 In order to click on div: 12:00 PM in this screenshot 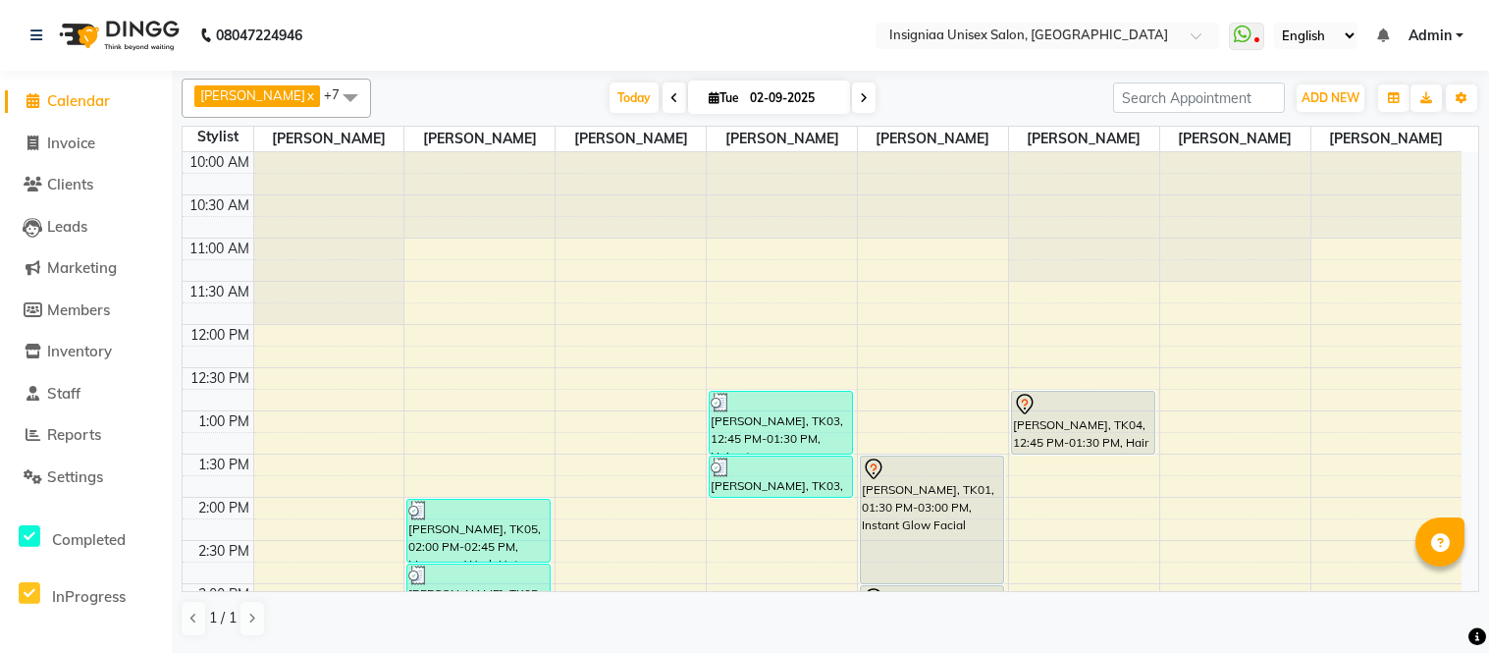, I will do `click(220, 335)`.